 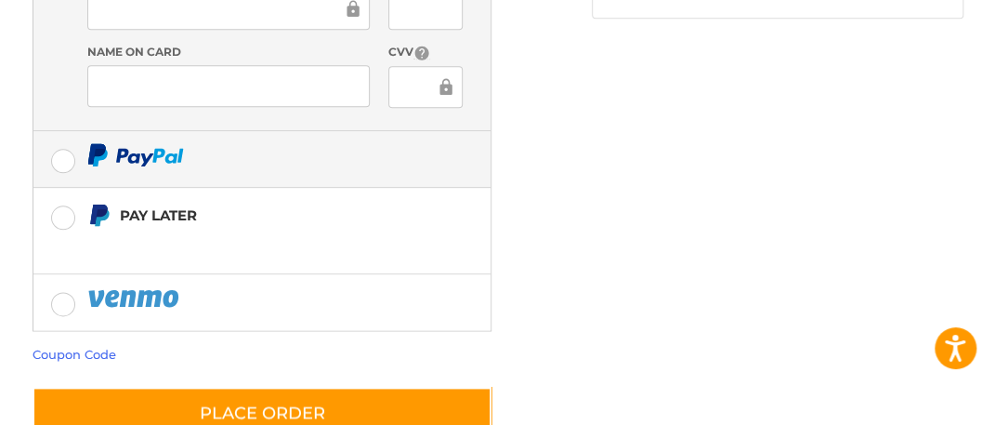 I want to click on label: Name on Card, so click(x=229, y=52).